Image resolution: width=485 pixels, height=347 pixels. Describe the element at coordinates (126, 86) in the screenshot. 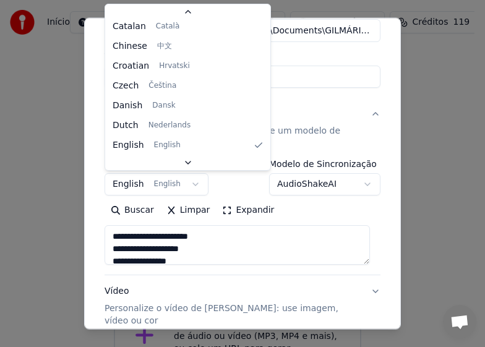

I see `span: Czech` at that location.